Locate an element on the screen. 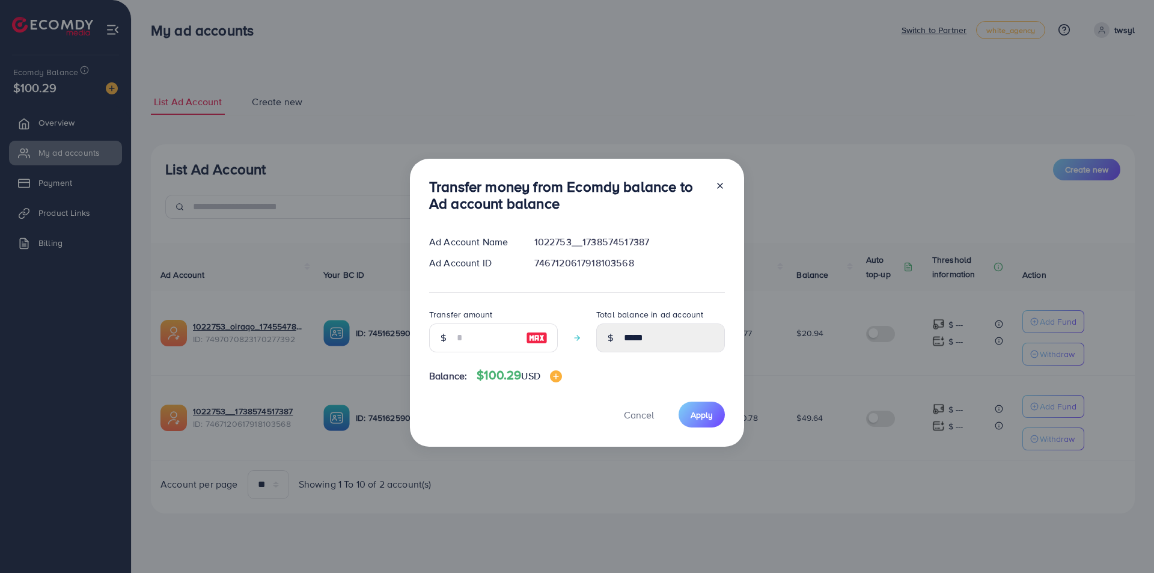 The image size is (1154, 573). label: Total balance in ad account is located at coordinates (650, 314).